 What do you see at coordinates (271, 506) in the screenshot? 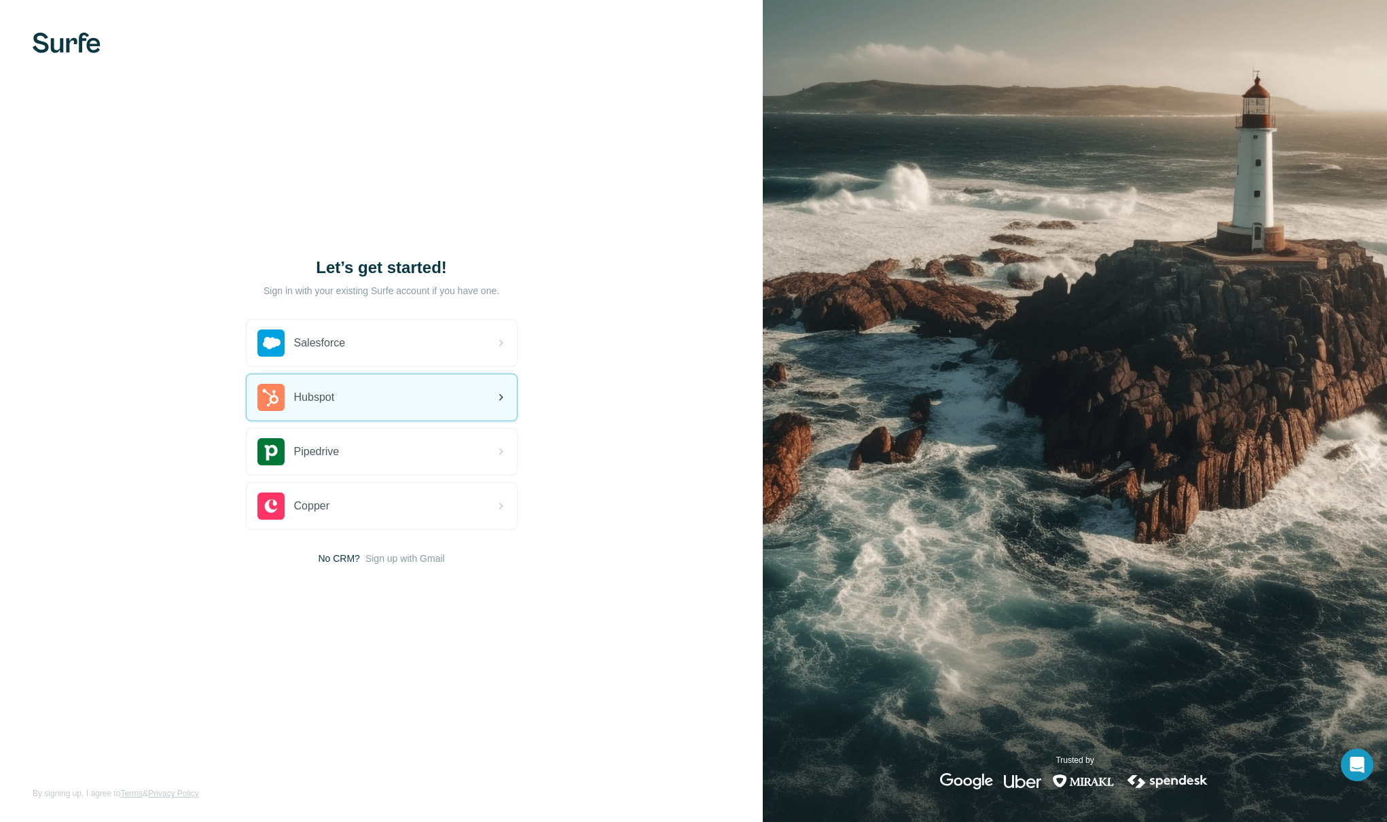
I see `img: copper's logo` at bounding box center [271, 506].